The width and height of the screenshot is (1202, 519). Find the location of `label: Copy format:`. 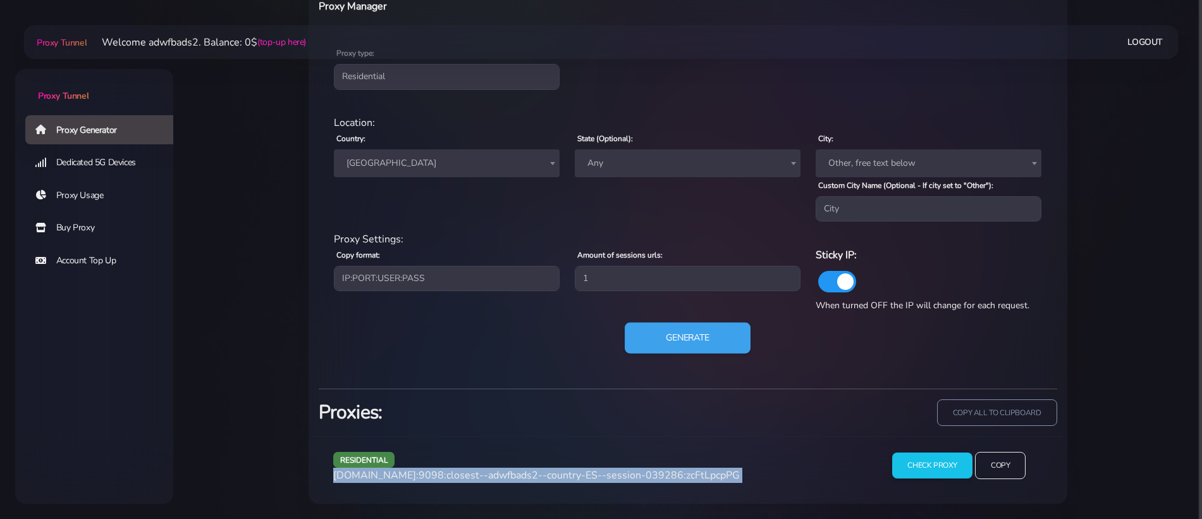

label: Copy format: is located at coordinates (358, 255).